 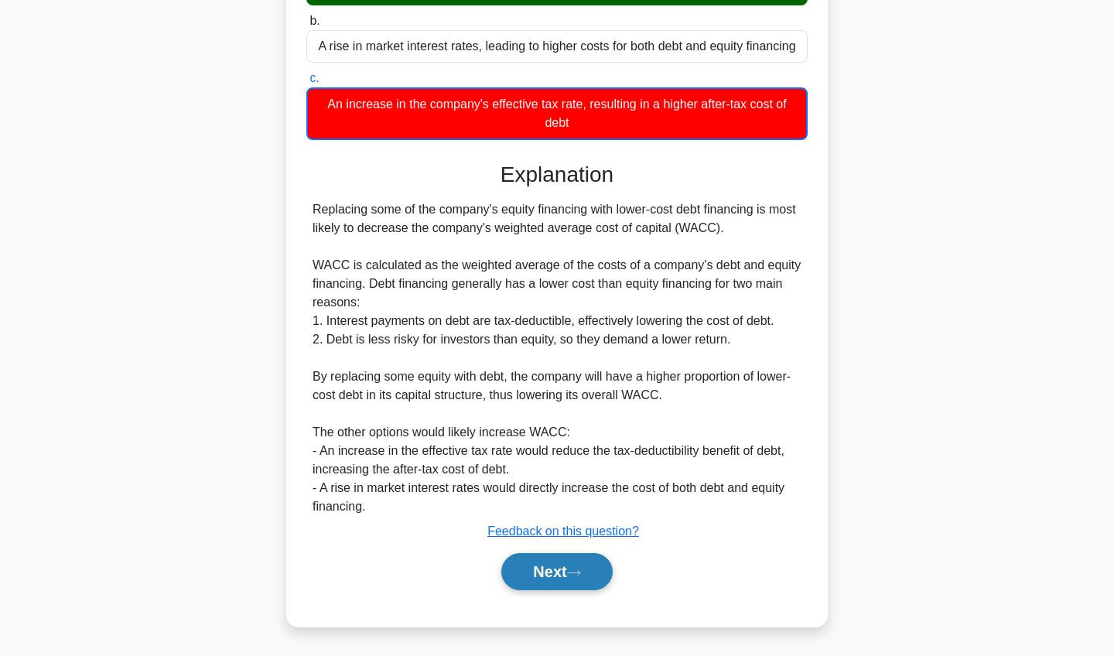 I want to click on div: An increase in the company's effective tax rate, resulting in a higher after-tax cost of debt, so click(x=557, y=114).